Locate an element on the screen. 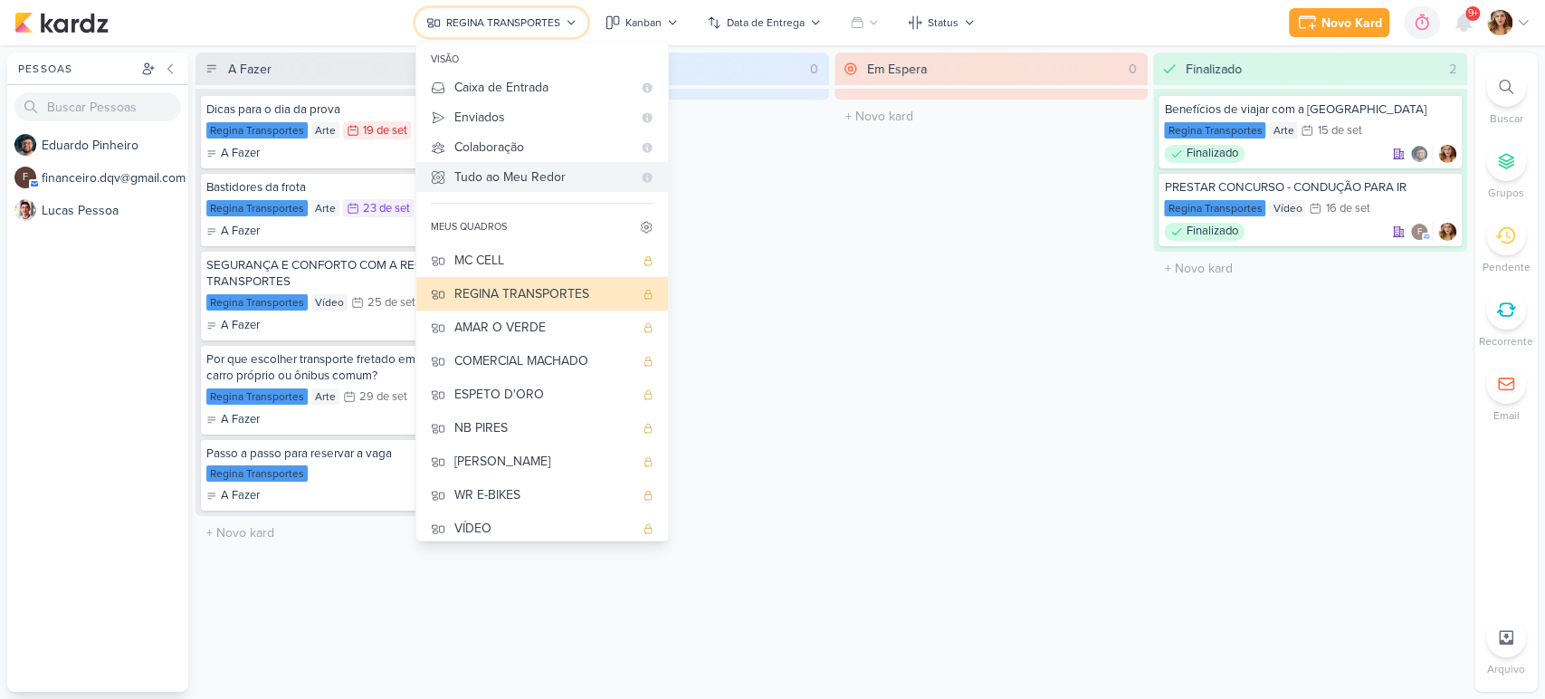 This screenshot has width=1545, height=699. div: 2 is located at coordinates (1453, 69).